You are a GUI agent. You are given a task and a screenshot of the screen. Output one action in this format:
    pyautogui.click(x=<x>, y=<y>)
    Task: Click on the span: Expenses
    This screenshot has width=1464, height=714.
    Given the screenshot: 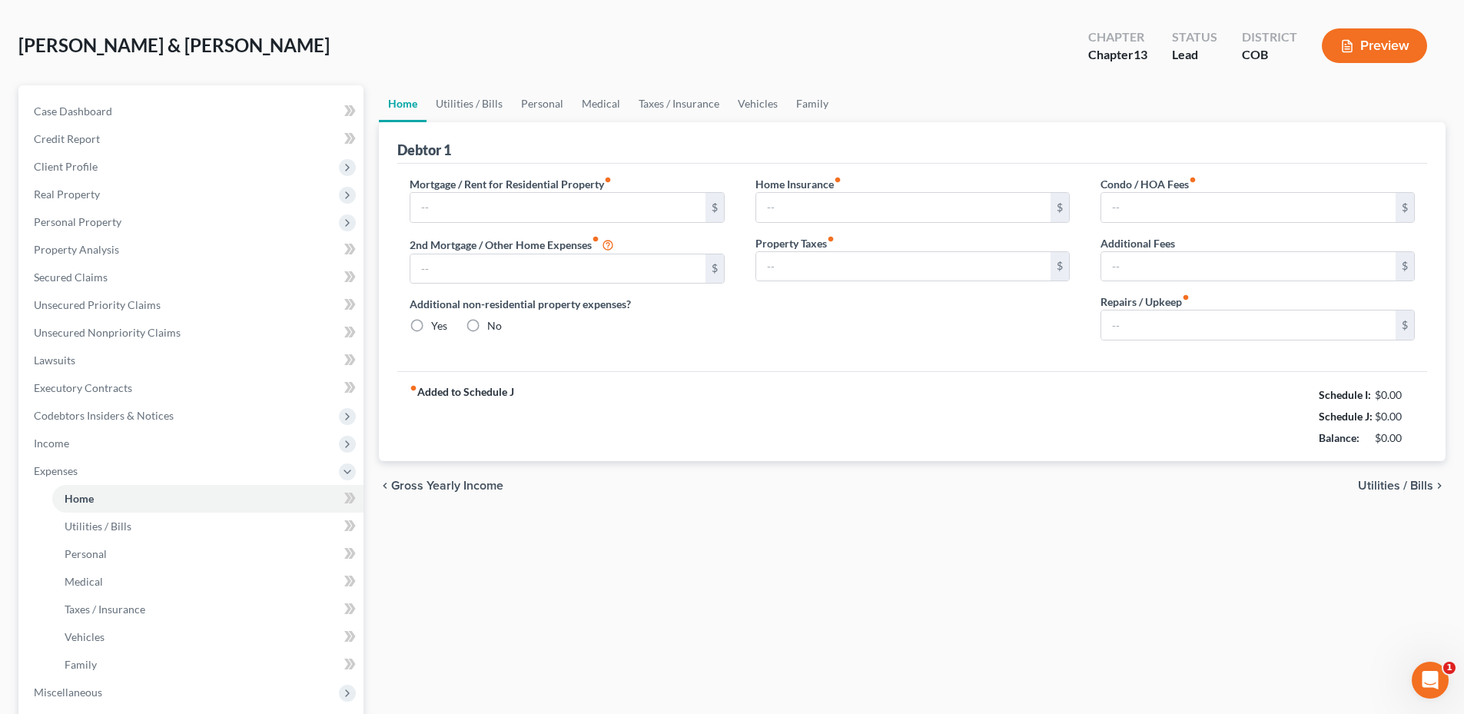 What is the action you would take?
    pyautogui.click(x=55, y=470)
    